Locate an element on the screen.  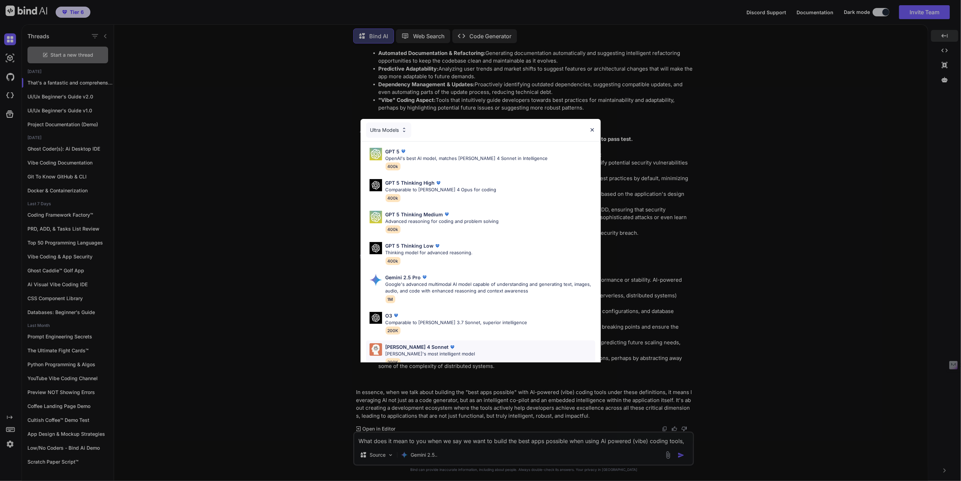
p: GPT 5 Thinking Low is located at coordinates (410, 245).